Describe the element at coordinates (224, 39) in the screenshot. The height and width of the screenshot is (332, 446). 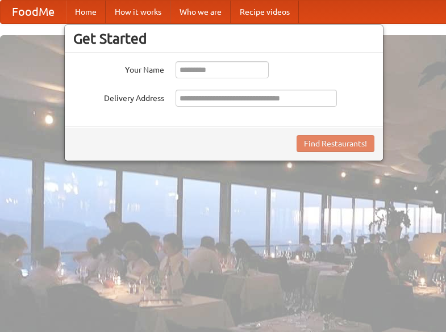
I see `h3: Get Started` at that location.